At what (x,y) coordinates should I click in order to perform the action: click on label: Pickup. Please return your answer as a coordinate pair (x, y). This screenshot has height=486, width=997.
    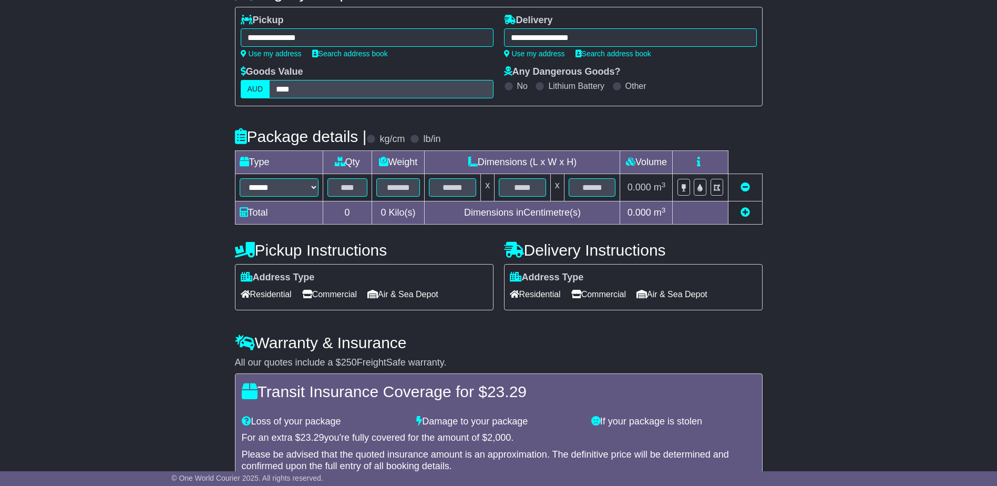
    Looking at the image, I should click on (262, 20).